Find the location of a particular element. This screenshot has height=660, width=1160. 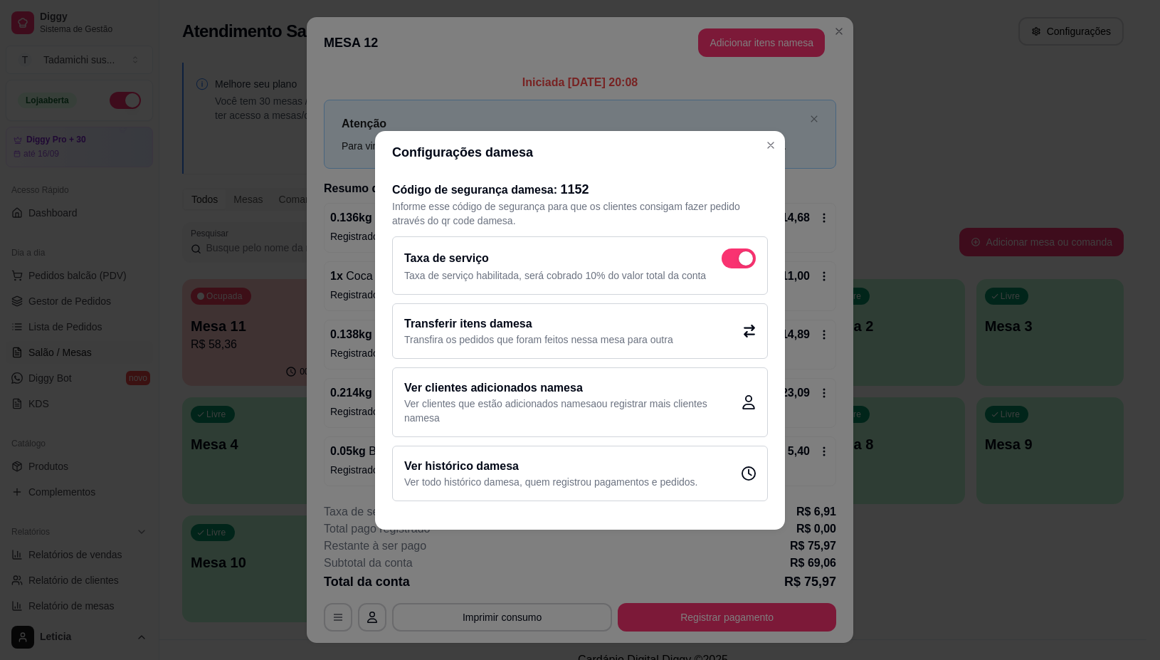

p: Informe esse código de segurança para que os clientes consigam fazer pedido através do qr code da... is located at coordinates (580, 213).